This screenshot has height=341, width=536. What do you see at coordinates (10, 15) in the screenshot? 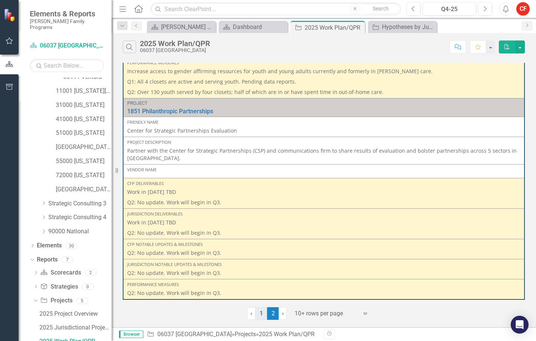
I see `img: ClearPoint Strategy` at bounding box center [10, 15].